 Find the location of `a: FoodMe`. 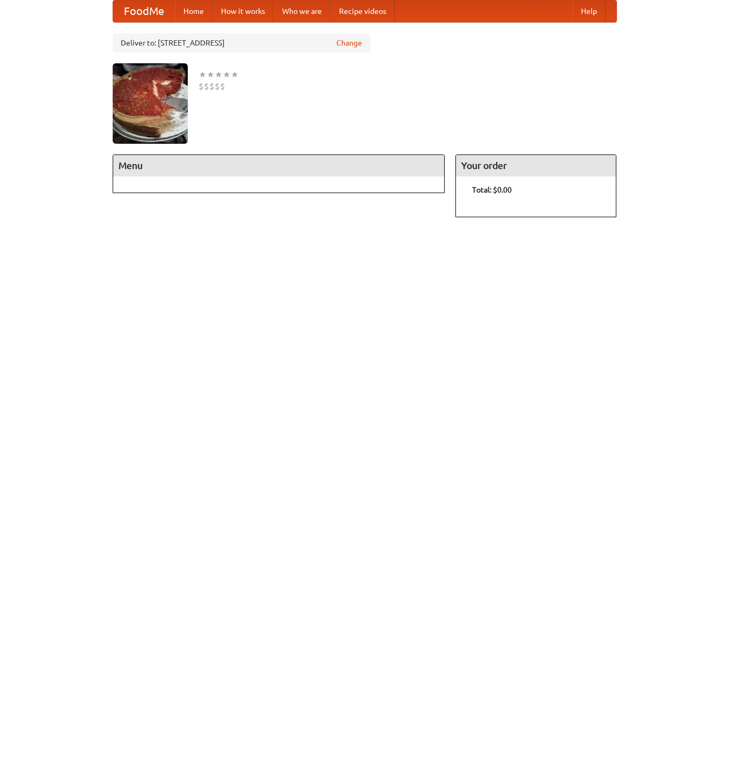

a: FoodMe is located at coordinates (144, 11).